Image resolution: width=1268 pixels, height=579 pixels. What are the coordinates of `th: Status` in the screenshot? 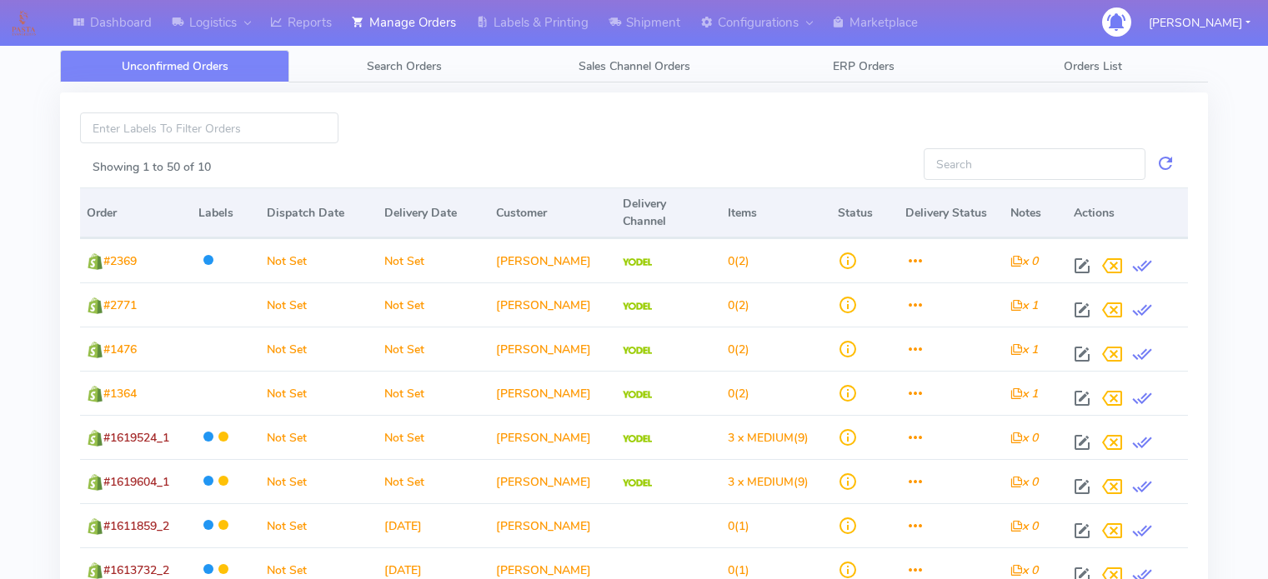 It's located at (865, 213).